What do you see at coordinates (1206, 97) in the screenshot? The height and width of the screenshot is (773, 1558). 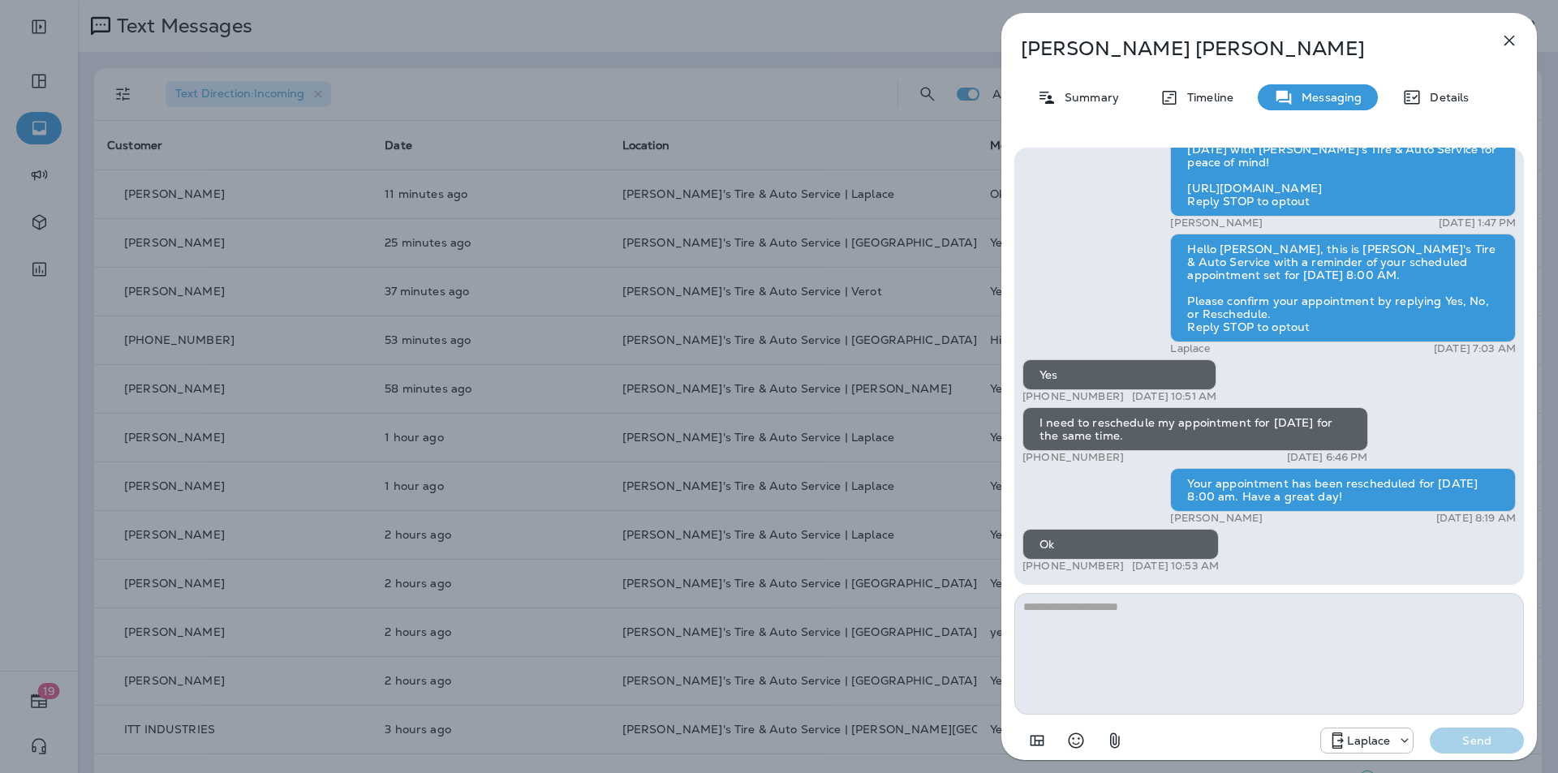 I see `p: Timeline` at bounding box center [1206, 97].